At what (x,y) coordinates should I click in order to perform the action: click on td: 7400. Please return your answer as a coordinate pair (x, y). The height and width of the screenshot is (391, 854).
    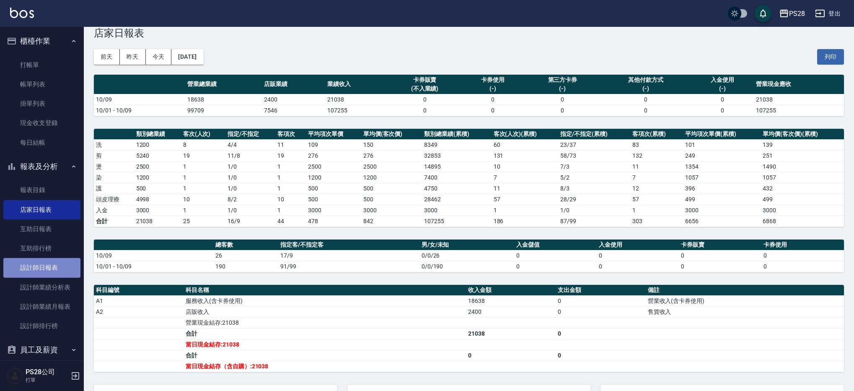
    Looking at the image, I should click on (456, 177).